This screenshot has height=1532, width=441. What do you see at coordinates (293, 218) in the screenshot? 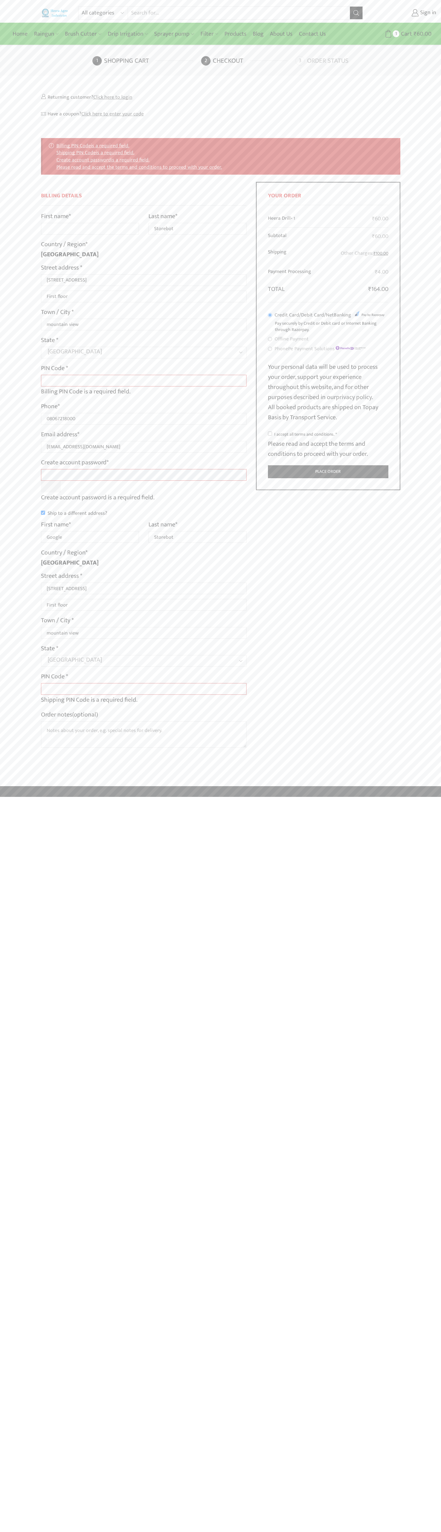
I see `strong: × 1` at bounding box center [293, 218].